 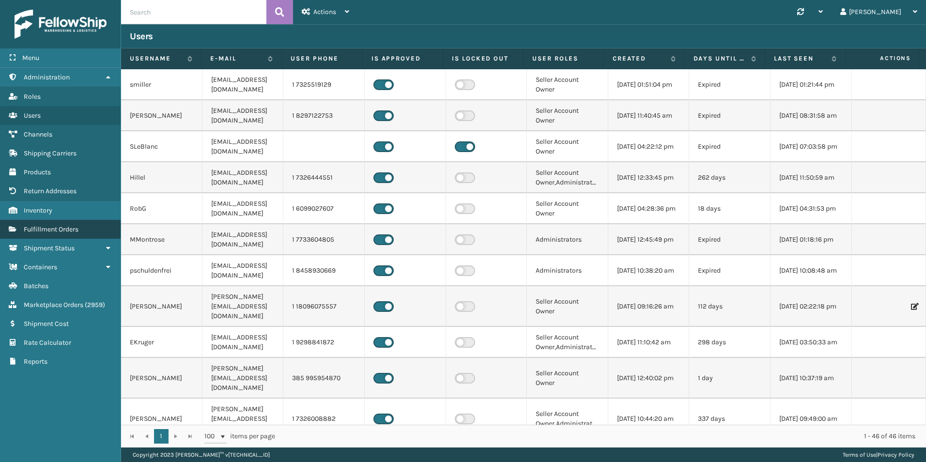 What do you see at coordinates (914, 307) in the screenshot?
I see `i: Edit` at bounding box center [914, 307].